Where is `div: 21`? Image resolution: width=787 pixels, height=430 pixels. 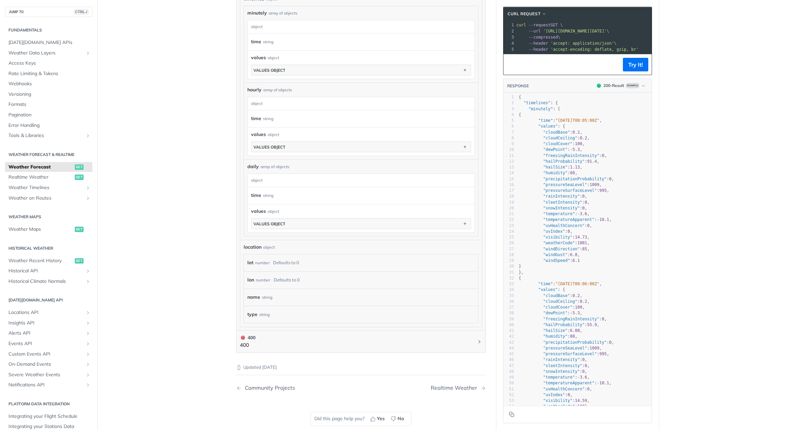 div: 21 is located at coordinates (509, 214).